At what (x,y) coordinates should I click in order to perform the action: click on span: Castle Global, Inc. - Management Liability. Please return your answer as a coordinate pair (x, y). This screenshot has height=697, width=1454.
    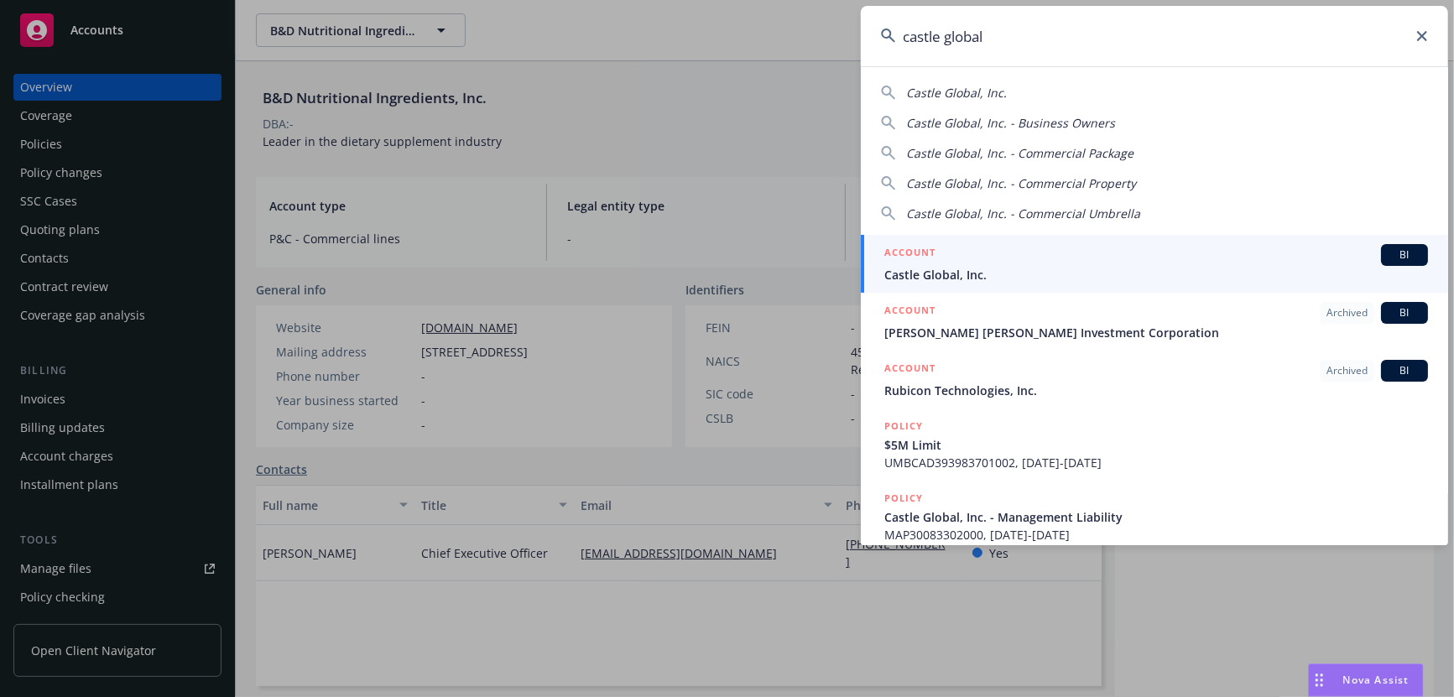
    Looking at the image, I should click on (1156, 517).